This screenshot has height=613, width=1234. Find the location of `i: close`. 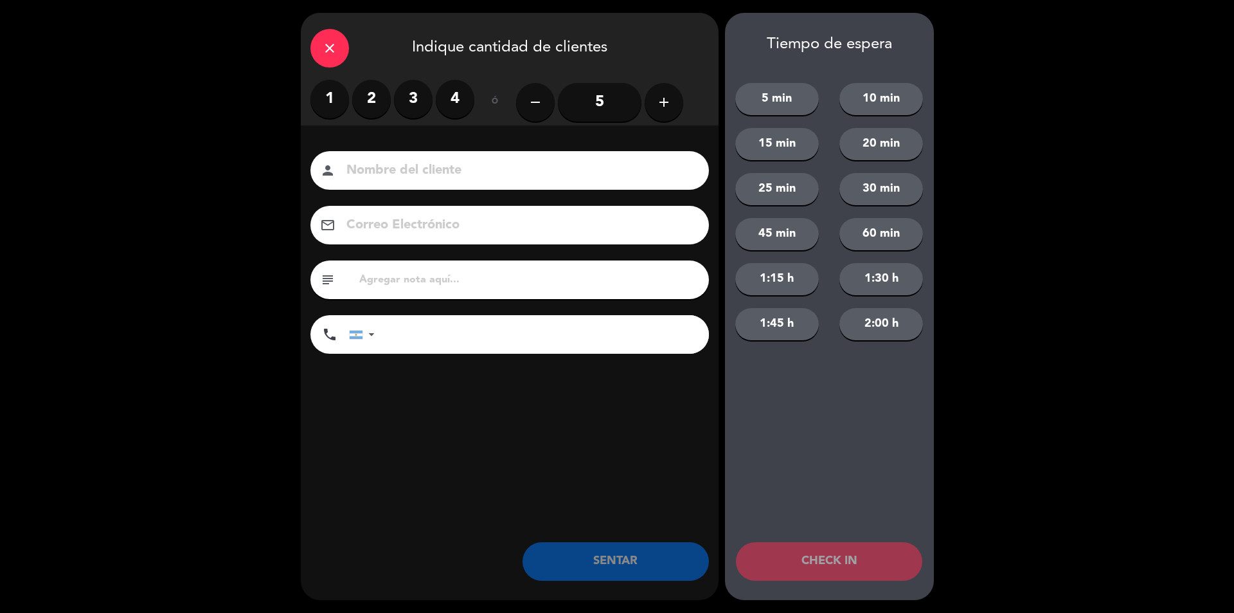

i: close is located at coordinates (330, 48).